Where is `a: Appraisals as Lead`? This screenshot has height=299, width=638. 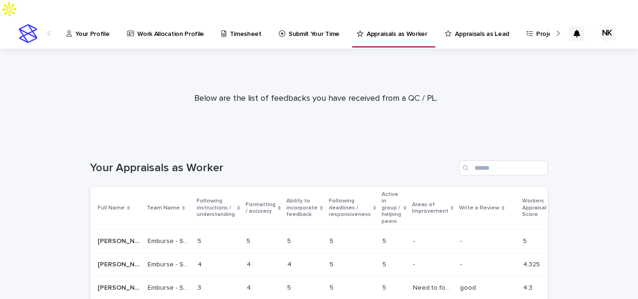
a: Appraisals as Lead is located at coordinates (478, 33).